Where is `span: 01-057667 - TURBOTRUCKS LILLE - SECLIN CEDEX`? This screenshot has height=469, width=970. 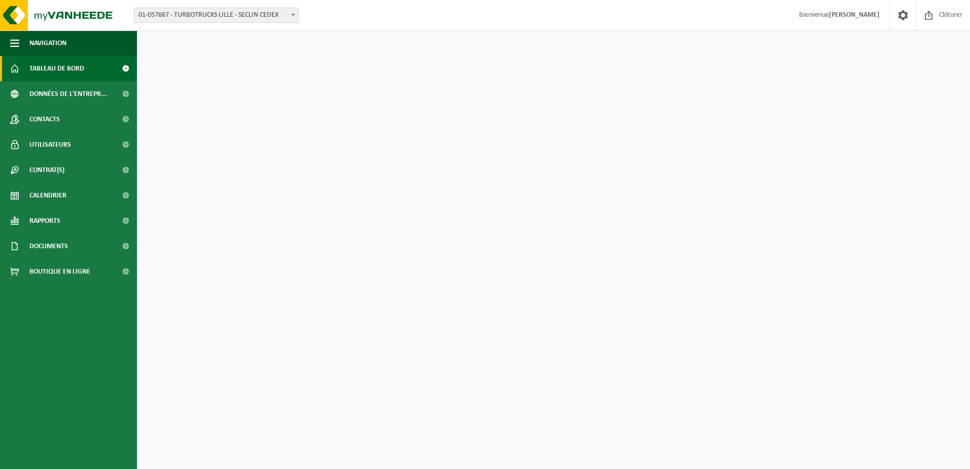
span: 01-057667 - TURBOTRUCKS LILLE - SECLIN CEDEX is located at coordinates (216, 15).